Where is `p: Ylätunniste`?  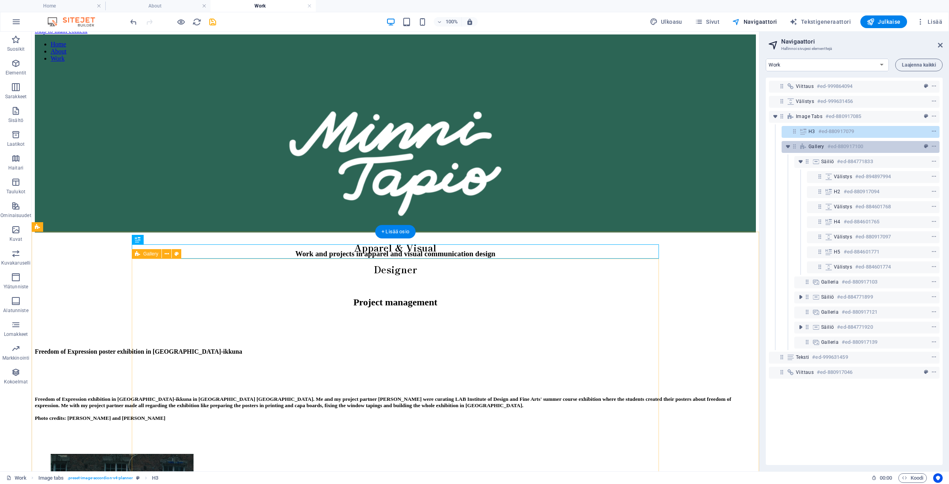
p: Ylätunniste is located at coordinates (16, 287).